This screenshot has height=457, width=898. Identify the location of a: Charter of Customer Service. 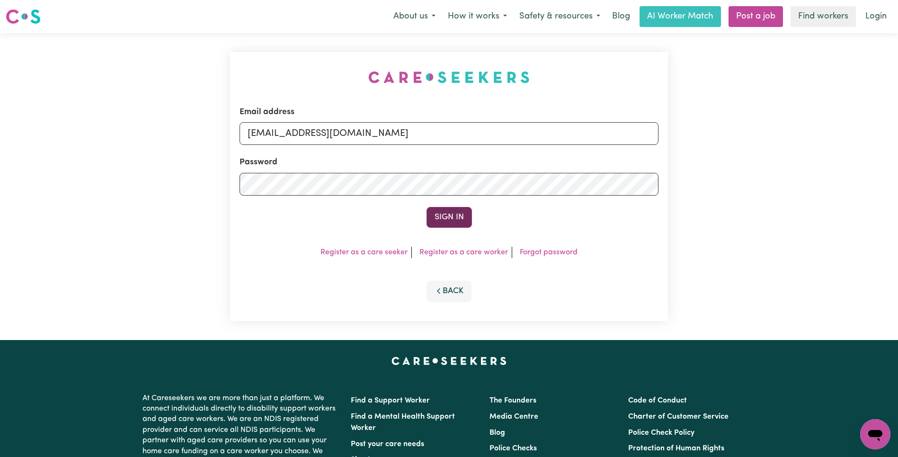
(679, 417).